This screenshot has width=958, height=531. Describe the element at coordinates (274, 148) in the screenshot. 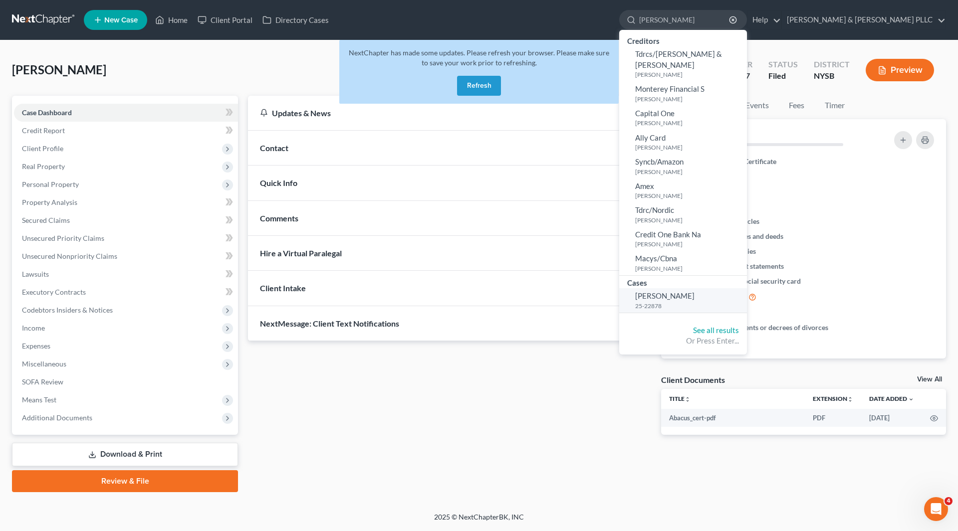

I see `span: Contact` at that location.